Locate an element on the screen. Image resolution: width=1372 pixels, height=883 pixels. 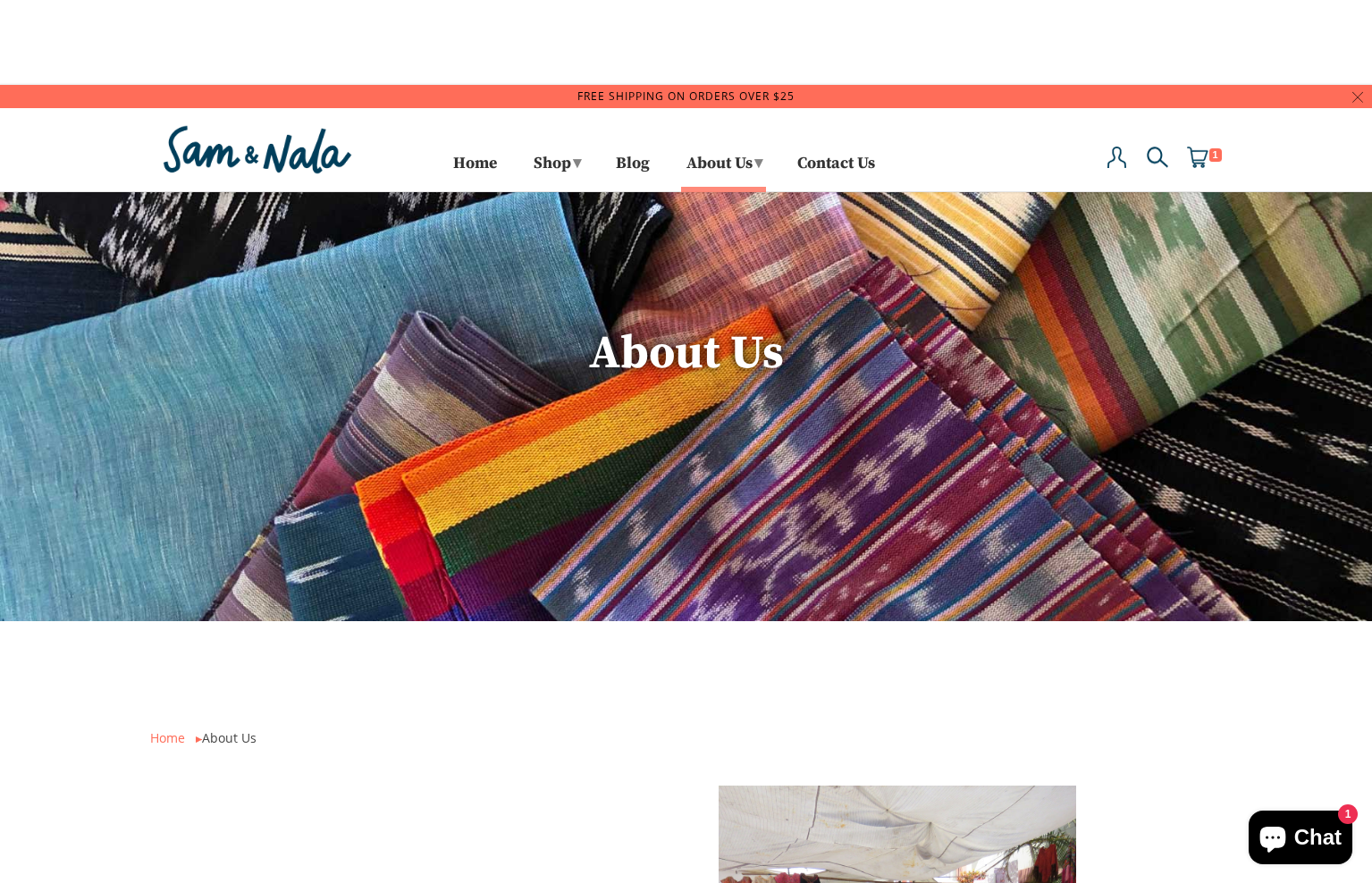
inbox-online-store-chat: Shopify online store chat is located at coordinates (1300, 840).